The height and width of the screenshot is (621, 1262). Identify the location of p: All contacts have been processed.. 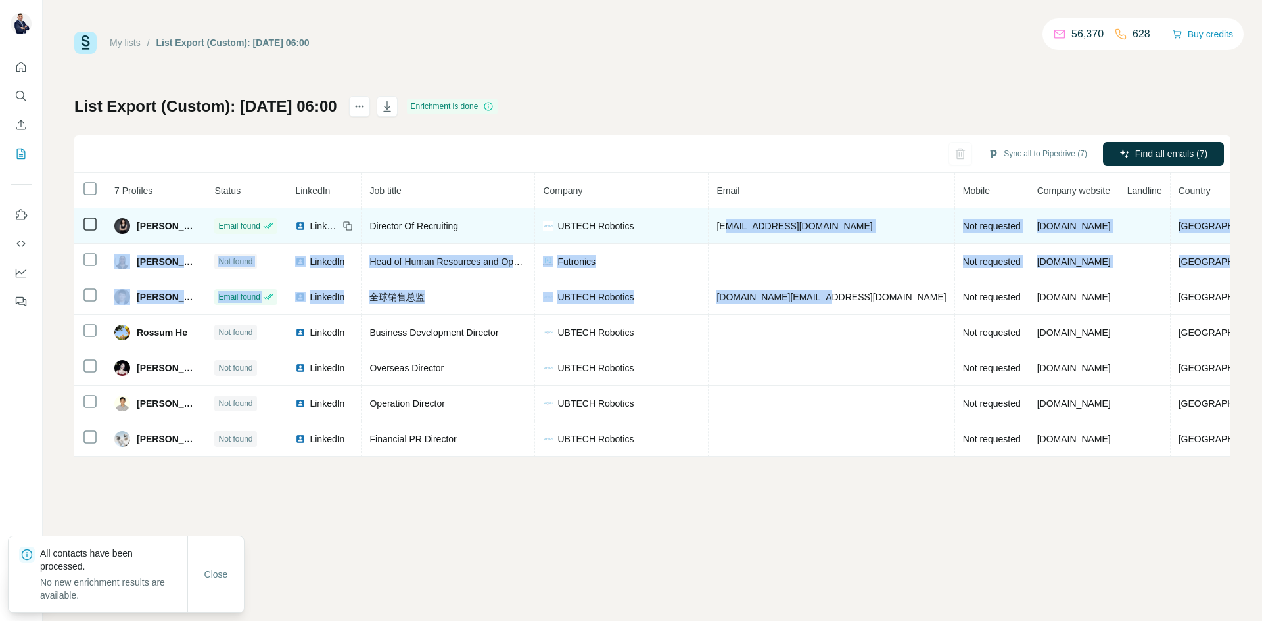
(114, 560).